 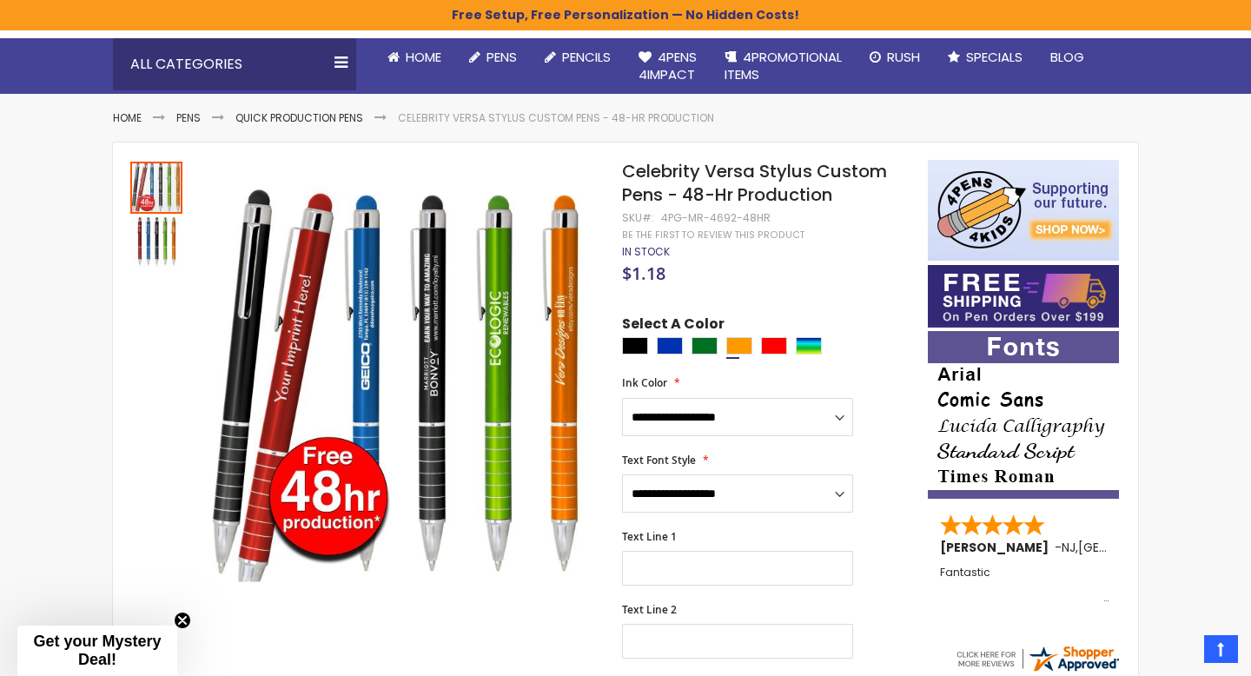 What do you see at coordinates (1023, 296) in the screenshot?
I see `img: Free shipping on orders over $199` at bounding box center [1023, 296].